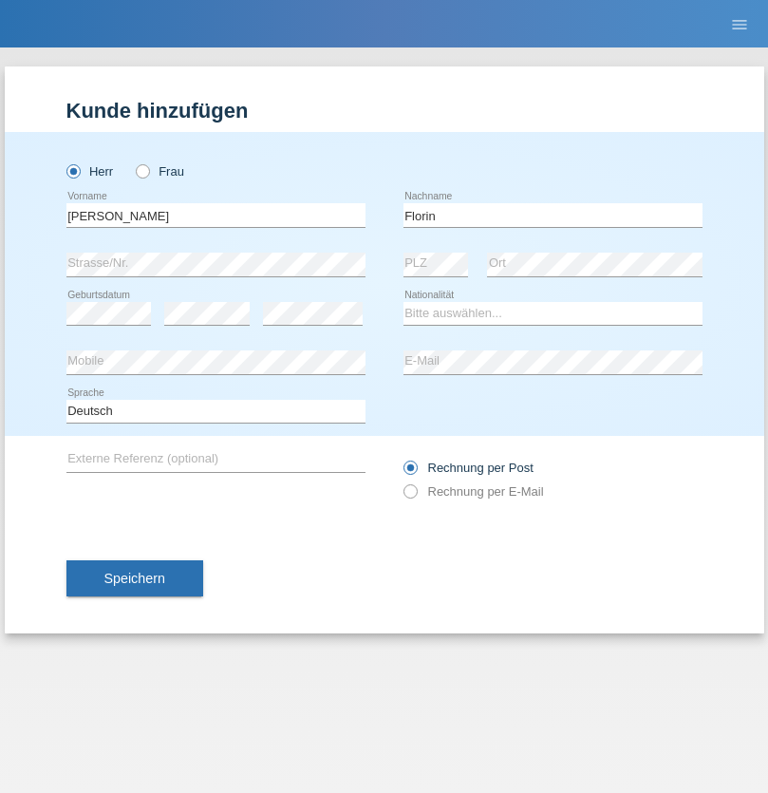  What do you see at coordinates (474, 491) in the screenshot?
I see `label: Rechnung per E-Mail` at bounding box center [474, 491].